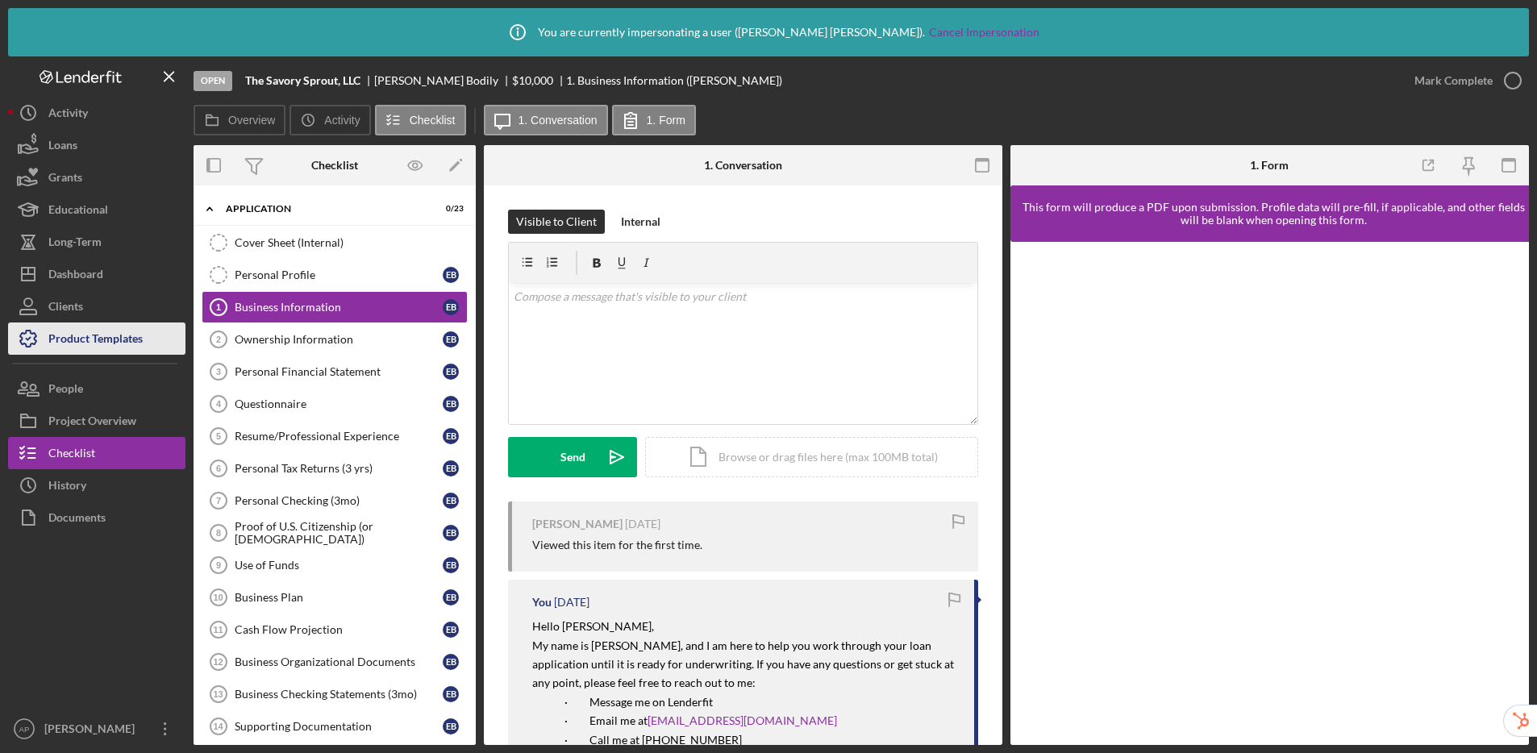 Image resolution: width=1537 pixels, height=753 pixels. What do you see at coordinates (335, 565) in the screenshot?
I see `a: 9Use of FundsEB` at bounding box center [335, 565].